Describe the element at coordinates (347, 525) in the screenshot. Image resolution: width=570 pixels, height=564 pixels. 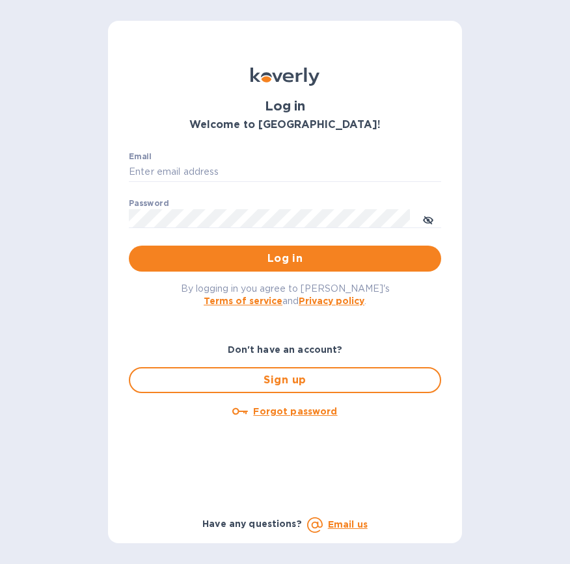
I see `a: Email us` at that location.